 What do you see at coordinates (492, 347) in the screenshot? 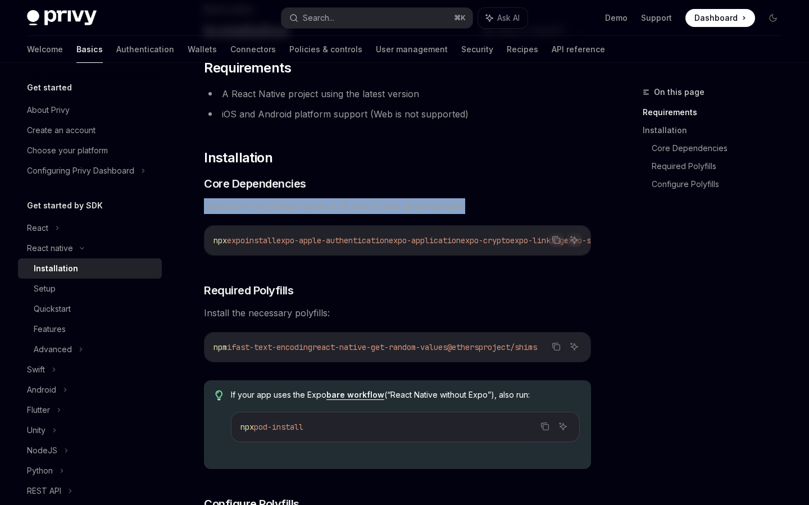
I see `span: @ethersproject/shims` at bounding box center [492, 347].